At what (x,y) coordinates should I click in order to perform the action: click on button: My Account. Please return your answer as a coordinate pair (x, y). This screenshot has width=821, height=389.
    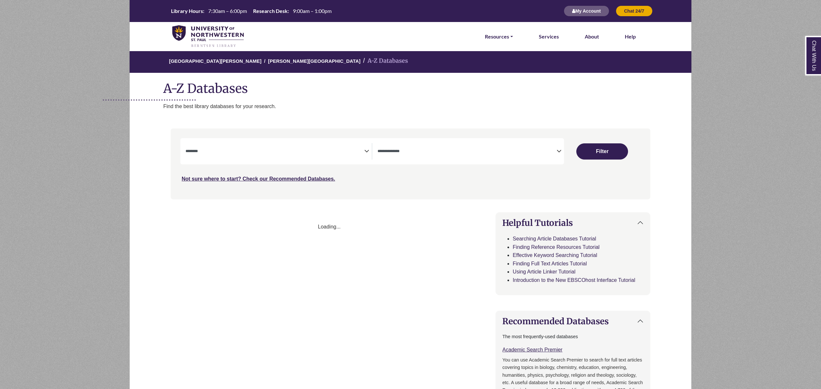
    Looking at the image, I should click on (586, 11).